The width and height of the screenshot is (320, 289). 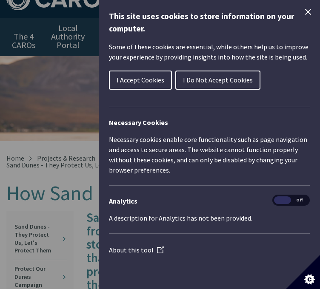 What do you see at coordinates (209, 155) in the screenshot?
I see `p: Necessary cookies enable core functionality such as page navigation and access to secure areas. T...` at bounding box center [209, 155].